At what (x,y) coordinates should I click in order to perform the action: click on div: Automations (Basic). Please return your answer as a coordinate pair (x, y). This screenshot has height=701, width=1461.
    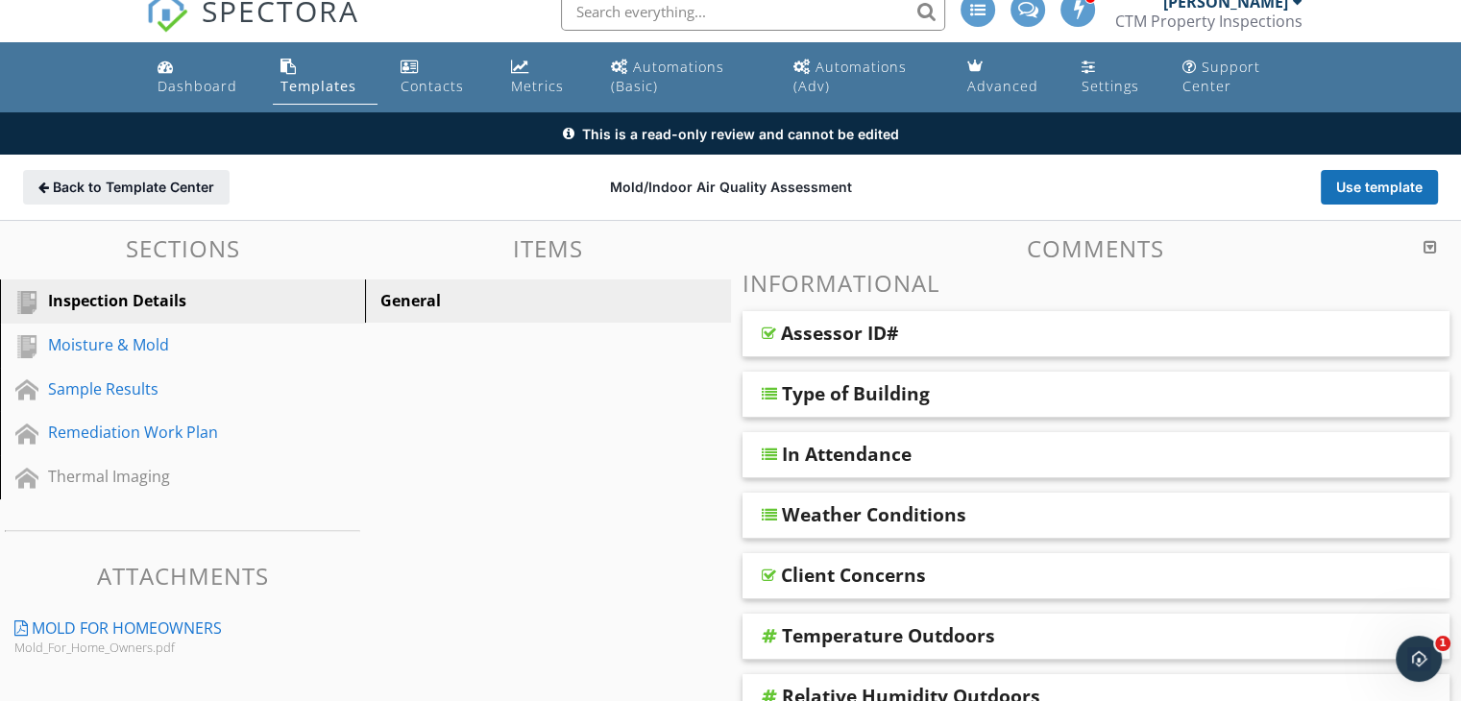
    Looking at the image, I should click on (667, 76).